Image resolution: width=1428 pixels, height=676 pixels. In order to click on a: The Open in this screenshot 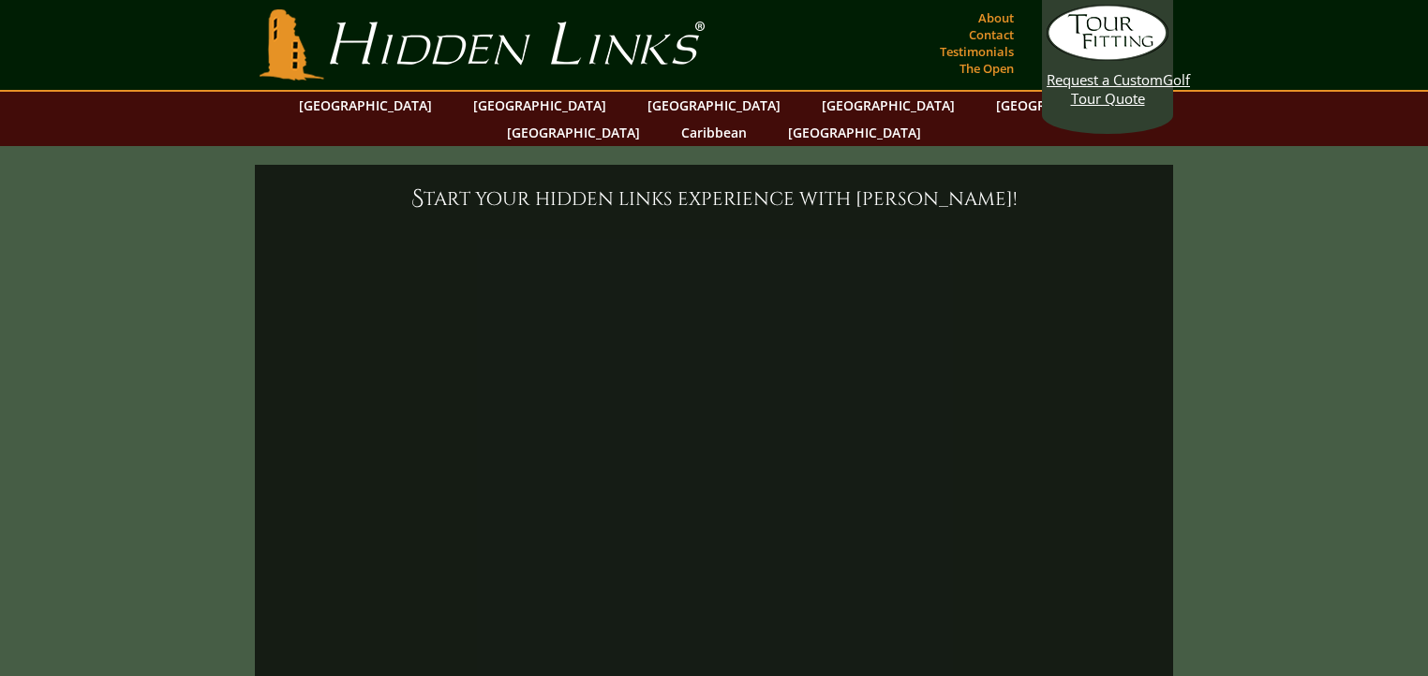, I will do `click(986, 68)`.